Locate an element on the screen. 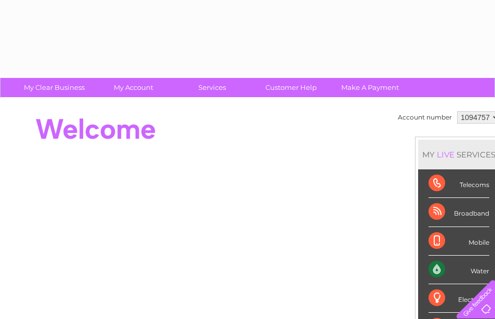 The image size is (495, 319). a: My Clear Business is located at coordinates (54, 87).